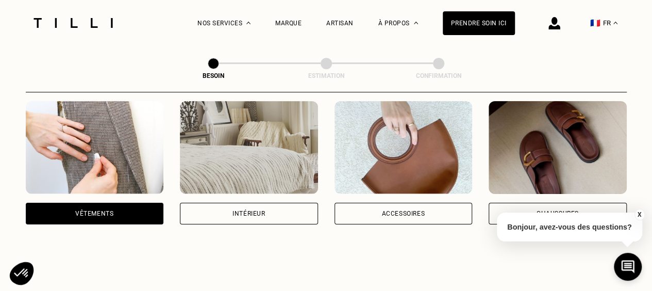 The image size is (652, 291). I want to click on div: Besoin, so click(213, 76).